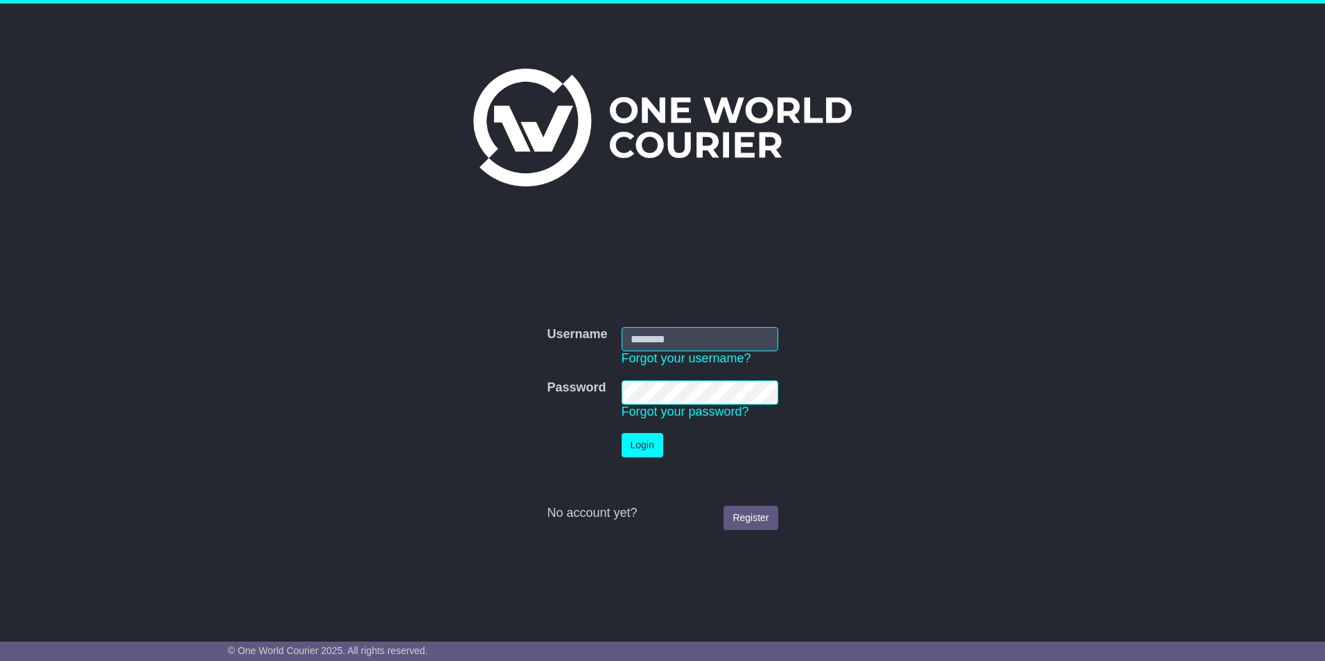  I want to click on a: Forgot your password?, so click(685, 412).